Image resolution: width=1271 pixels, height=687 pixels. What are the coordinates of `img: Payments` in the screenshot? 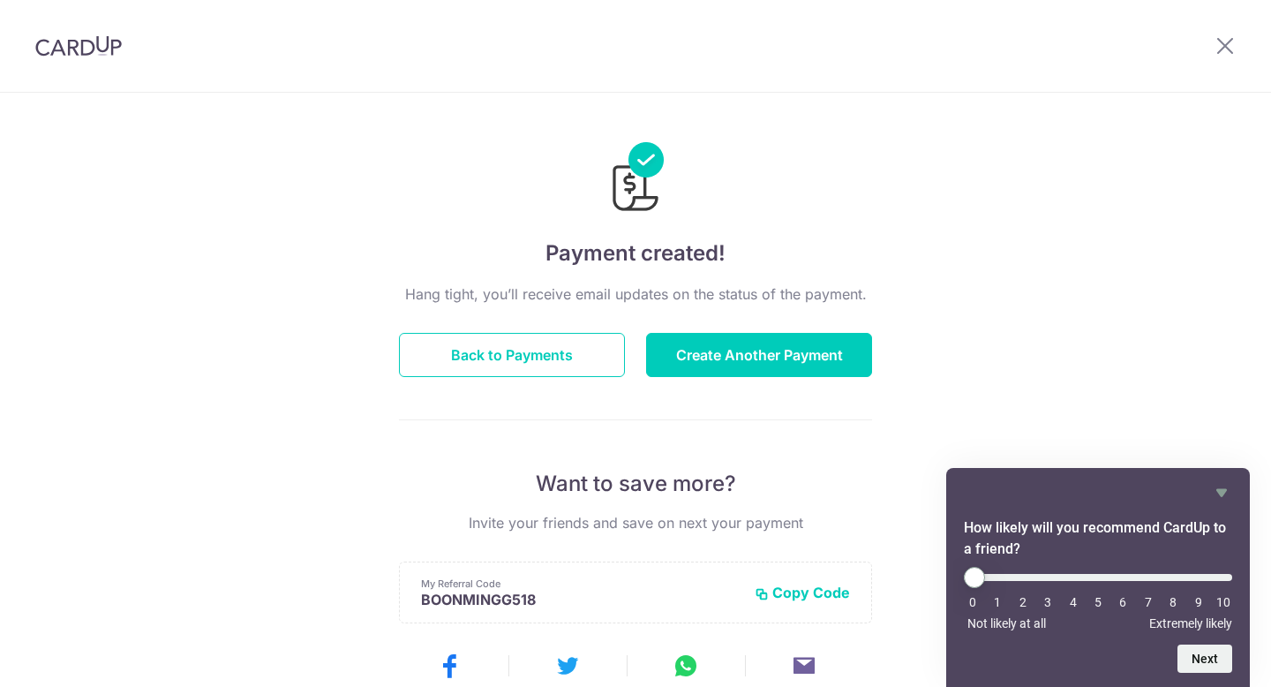 It's located at (636, 179).